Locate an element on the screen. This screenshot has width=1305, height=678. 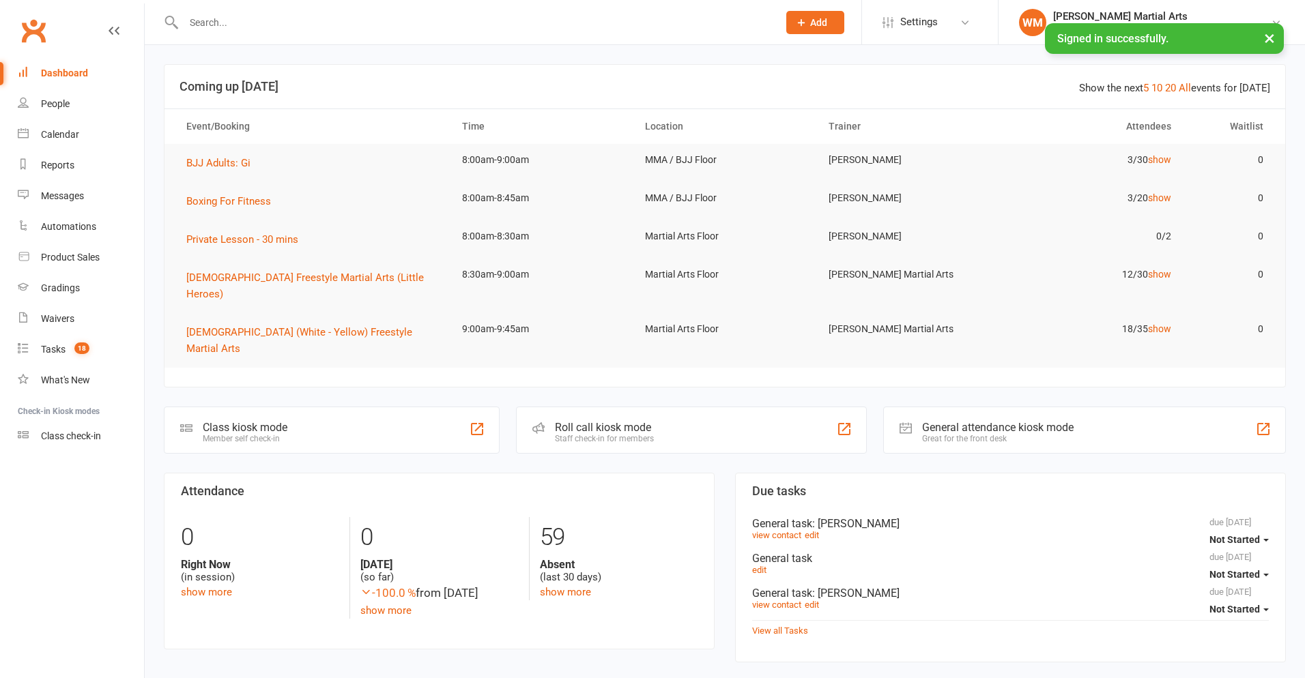
div: (in session) is located at coordinates (260, 571).